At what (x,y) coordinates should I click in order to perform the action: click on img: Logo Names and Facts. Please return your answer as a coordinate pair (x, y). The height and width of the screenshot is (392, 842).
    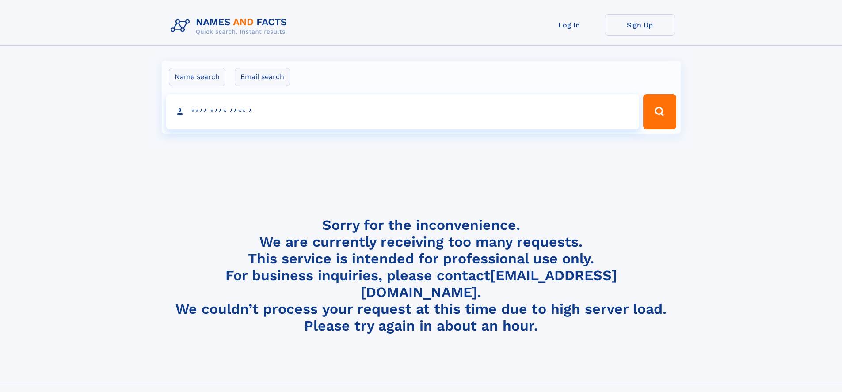
    Looking at the image, I should click on (231, 26).